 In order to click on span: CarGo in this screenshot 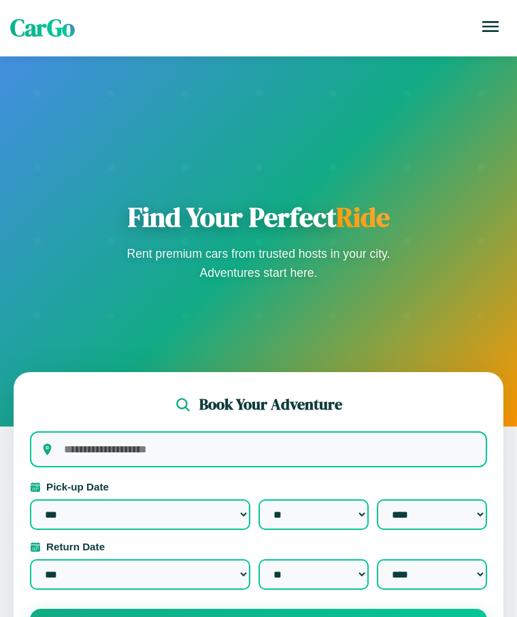, I will do `click(42, 28)`.